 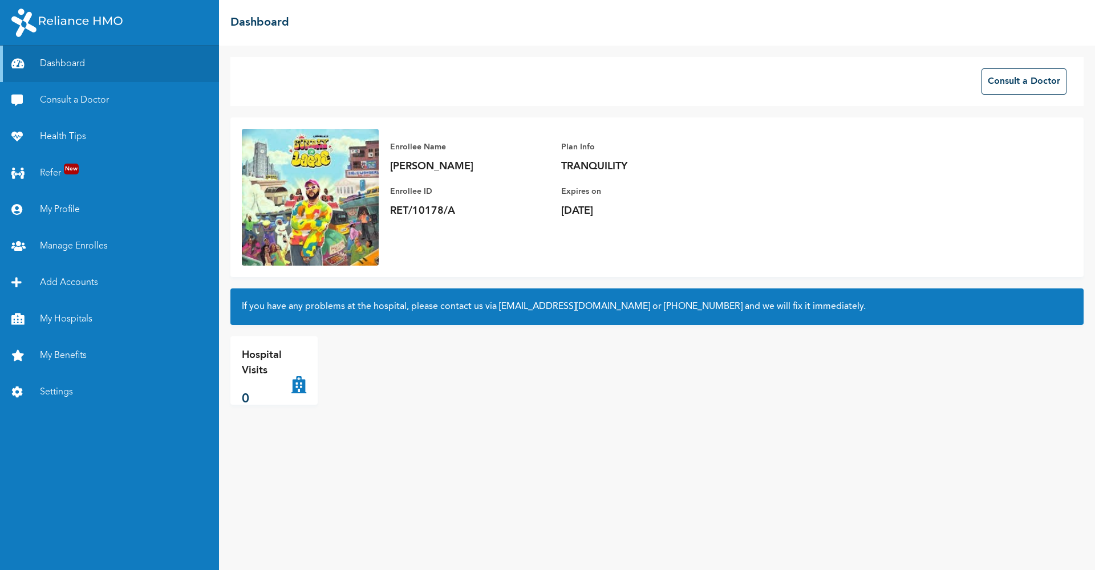 What do you see at coordinates (310, 197) in the screenshot?
I see `img: Enrollee` at bounding box center [310, 197].